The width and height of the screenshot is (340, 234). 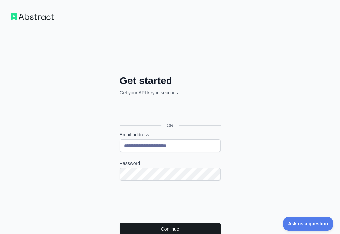 What do you see at coordinates (170, 126) in the screenshot?
I see `span: OR` at bounding box center [170, 126].